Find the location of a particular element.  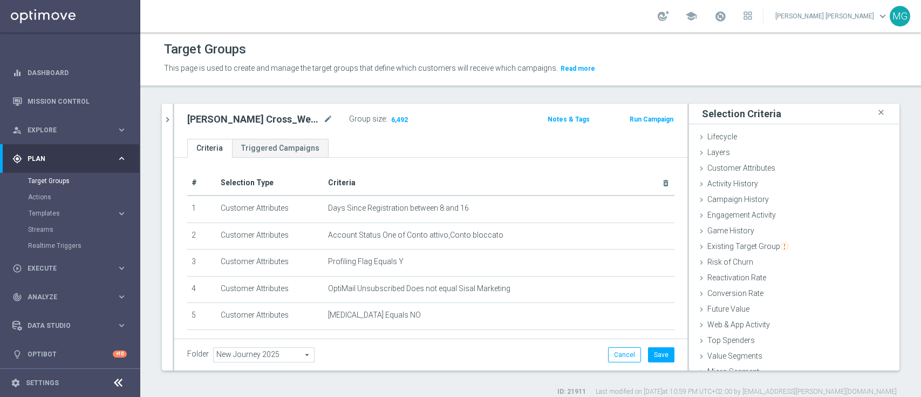

div: Data Studio keyboard_arrow_right is located at coordinates (70, 325).